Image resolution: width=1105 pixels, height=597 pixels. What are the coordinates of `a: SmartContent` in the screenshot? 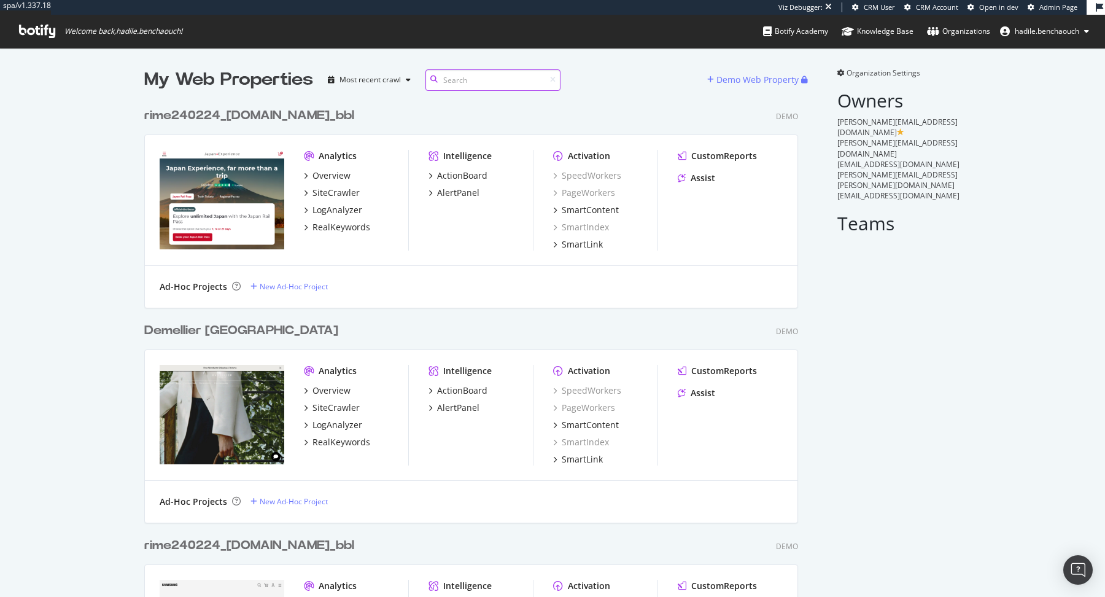 It's located at (586, 425).